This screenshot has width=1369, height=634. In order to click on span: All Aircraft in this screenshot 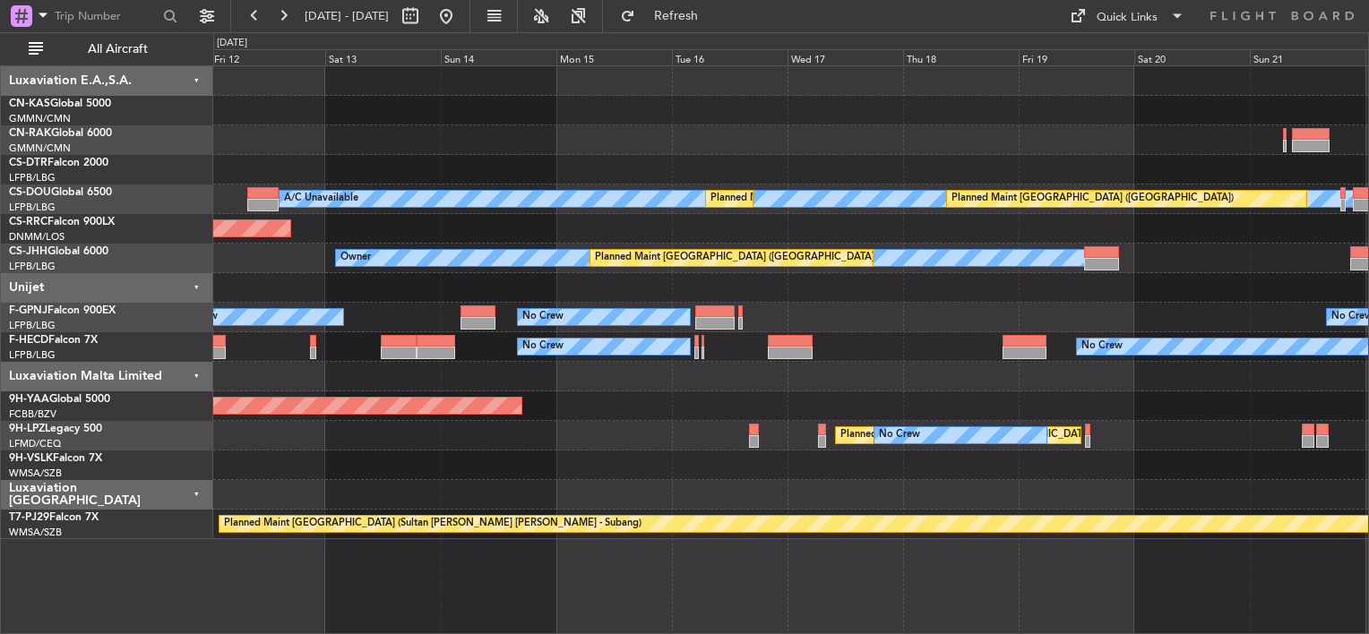, I will do `click(117, 49)`.